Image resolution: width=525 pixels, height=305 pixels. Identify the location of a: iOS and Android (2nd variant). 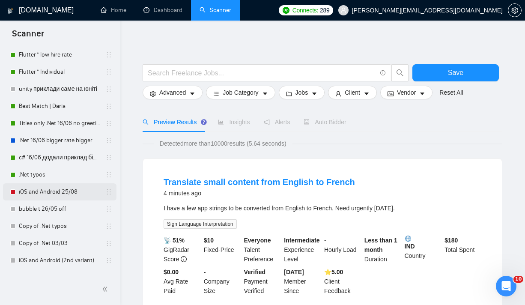
(60, 260).